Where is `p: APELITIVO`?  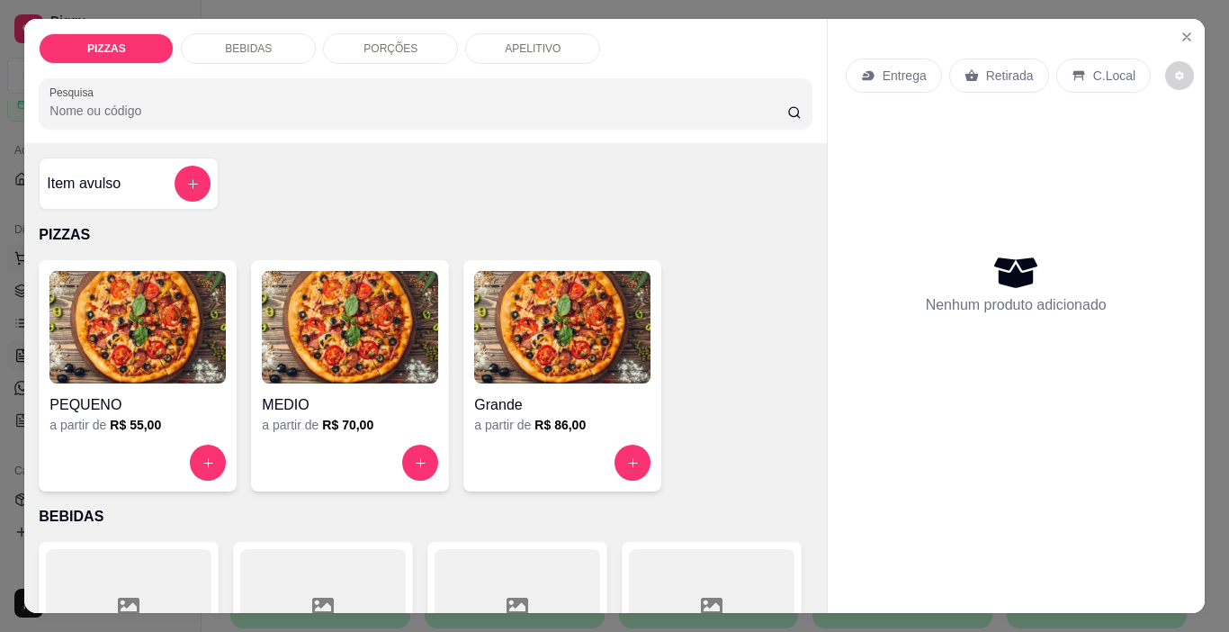
p: APELITIVO is located at coordinates (533, 49).